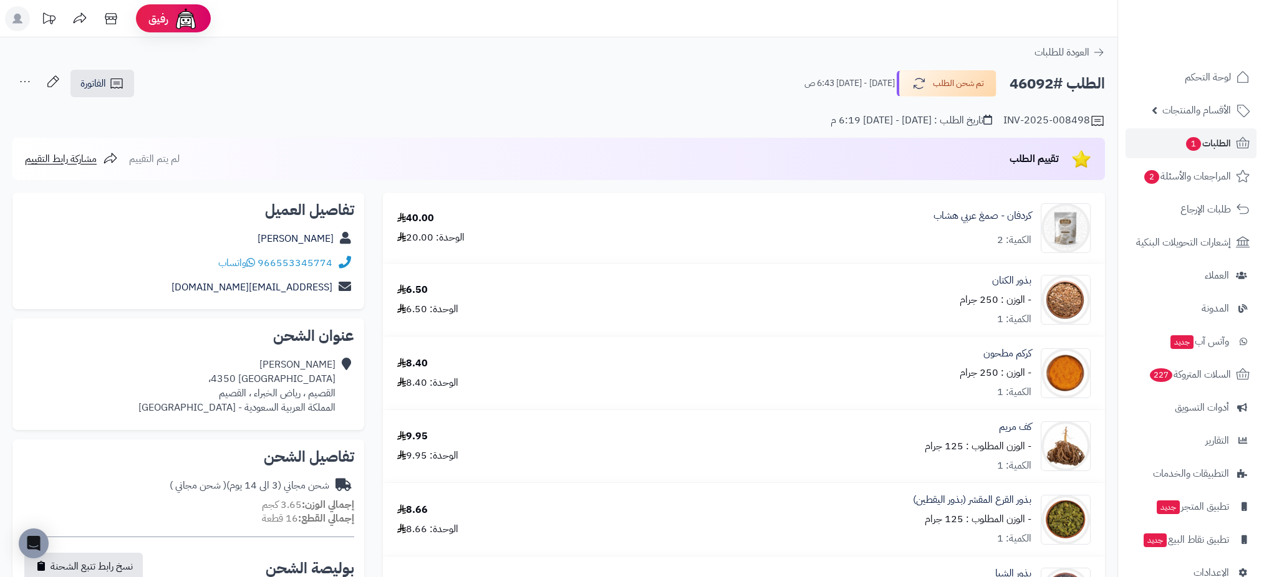  I want to click on span: العملاء, so click(1216, 276).